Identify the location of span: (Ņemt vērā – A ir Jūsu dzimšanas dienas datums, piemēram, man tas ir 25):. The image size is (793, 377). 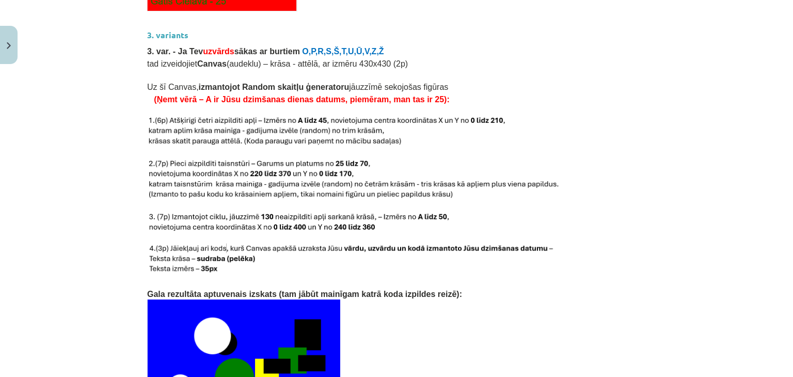
(302, 99).